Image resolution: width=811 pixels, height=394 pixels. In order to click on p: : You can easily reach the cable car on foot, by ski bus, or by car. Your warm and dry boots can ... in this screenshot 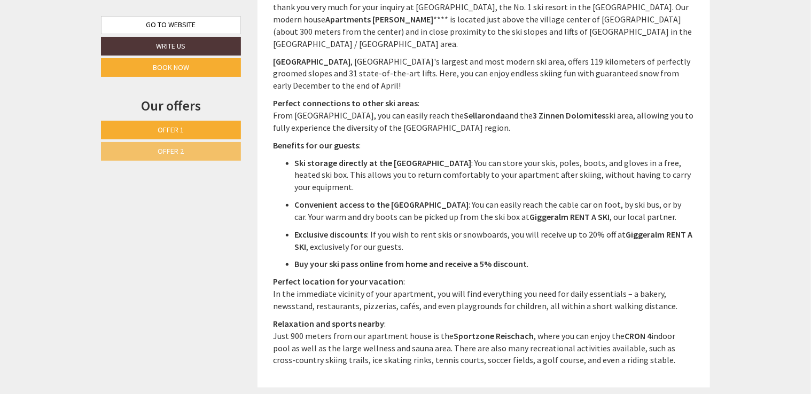, I will do `click(495, 211)`.